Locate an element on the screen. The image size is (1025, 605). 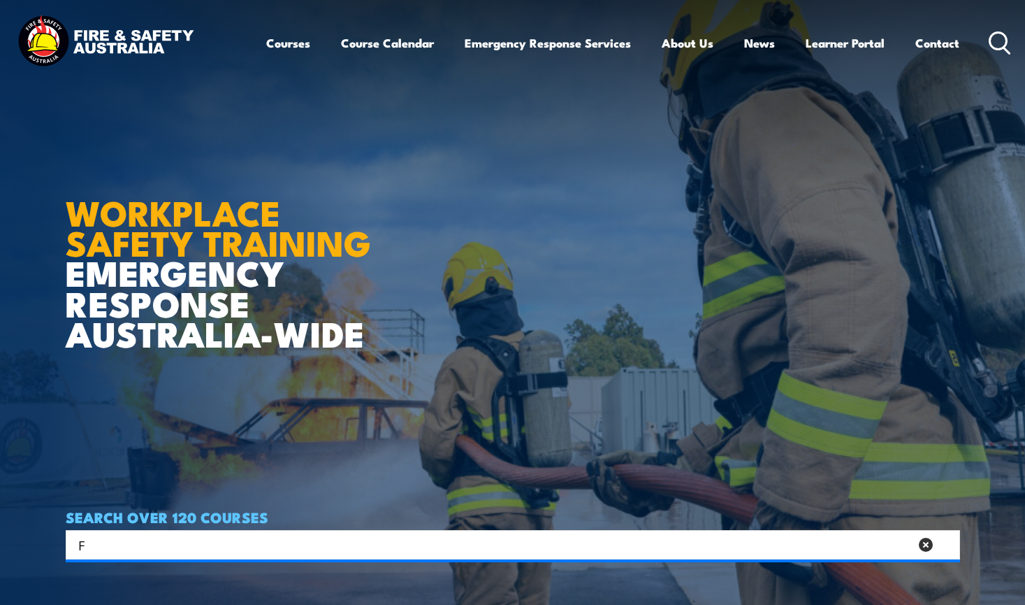
h4: SEARCH OVER 120 COURSES is located at coordinates (513, 517).